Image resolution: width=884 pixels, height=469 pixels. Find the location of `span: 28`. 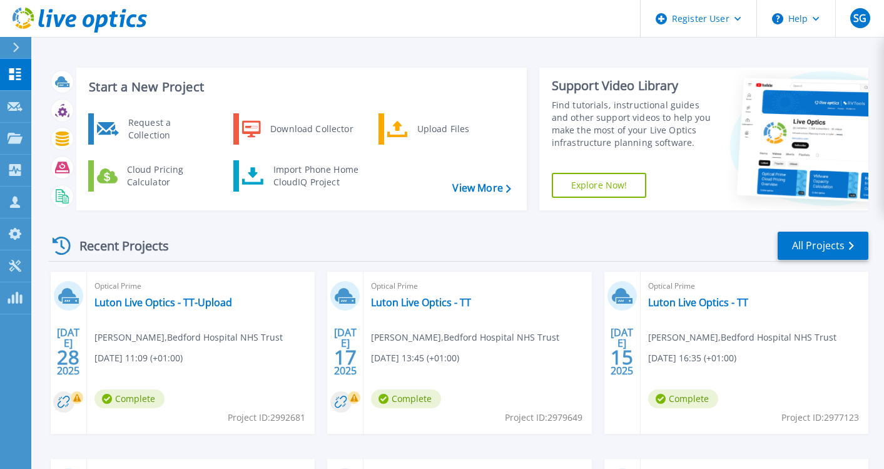

span: 28 is located at coordinates (68, 357).